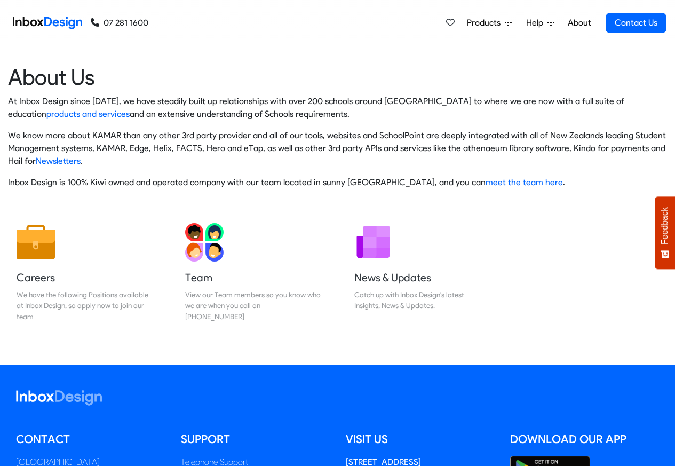  What do you see at coordinates (255, 439) in the screenshot?
I see `h5: Support` at bounding box center [255, 439].